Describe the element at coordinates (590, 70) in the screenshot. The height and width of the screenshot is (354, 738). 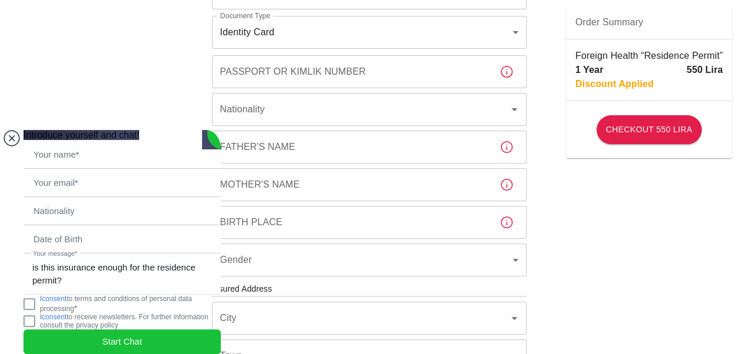
I see `p: 1 Year` at that location.